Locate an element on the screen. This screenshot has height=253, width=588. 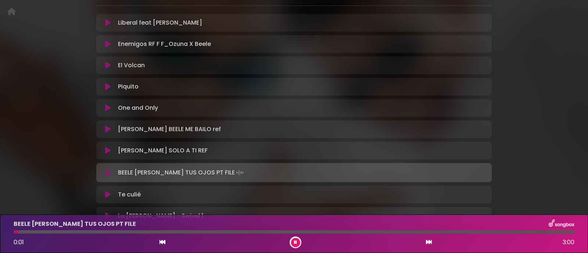
p: Te culié is located at coordinates (129, 195).